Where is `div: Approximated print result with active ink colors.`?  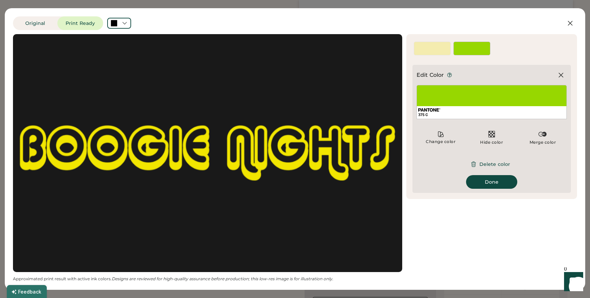 div: Approximated print result with active ink colors. is located at coordinates (208, 279).